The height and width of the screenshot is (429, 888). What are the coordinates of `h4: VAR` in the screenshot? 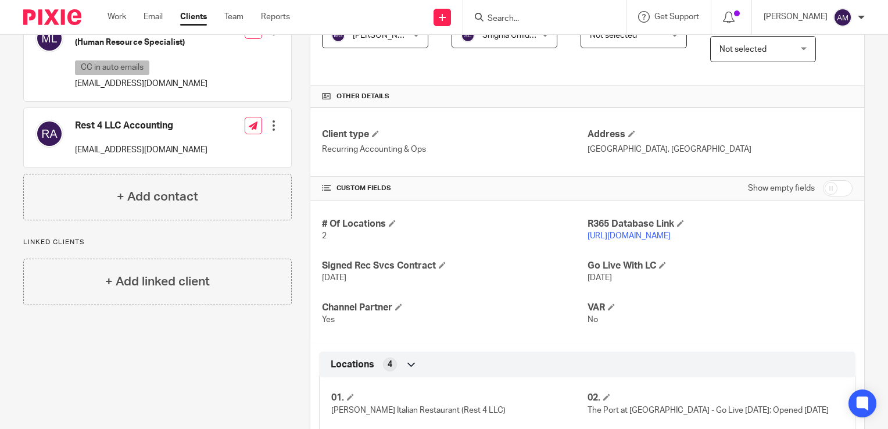 It's located at (720, 307).